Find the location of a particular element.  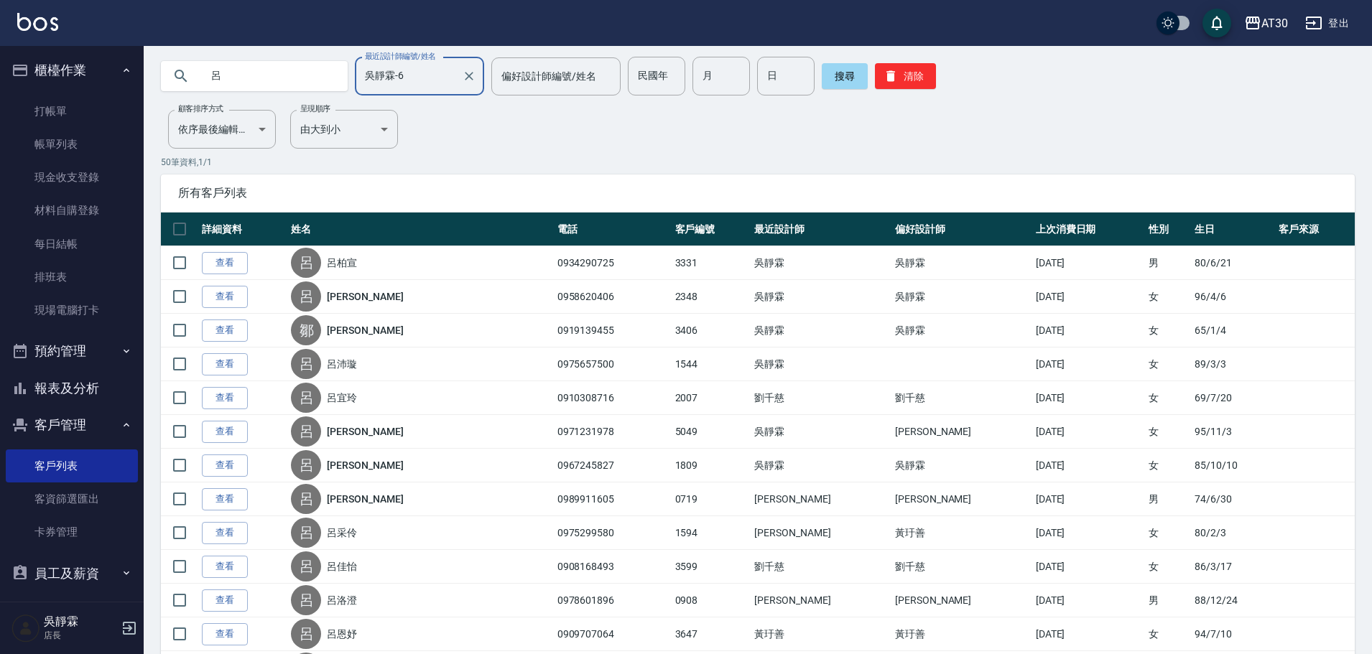

td: 2007 is located at coordinates (711, 398).